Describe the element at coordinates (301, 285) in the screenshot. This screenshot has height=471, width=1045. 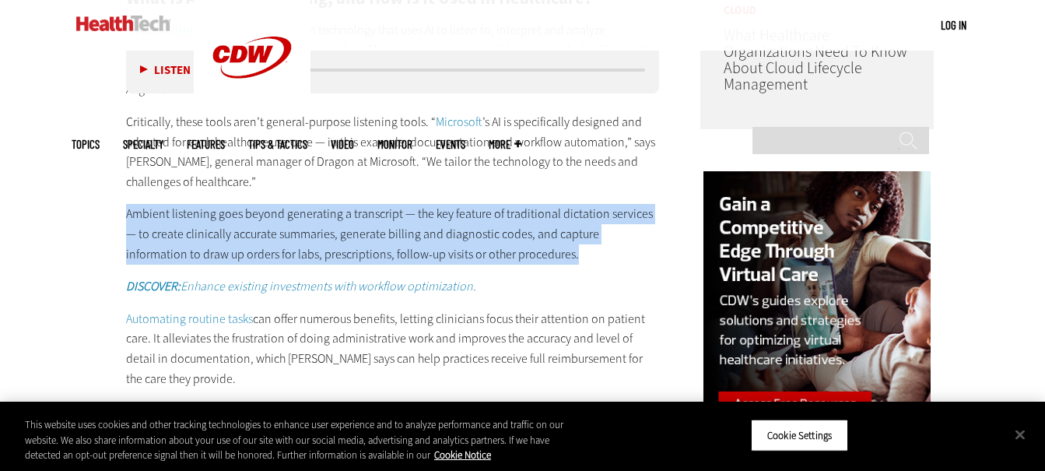
I see `a: DISCOVER:Enhance existing investments with workflow optimization.` at that location.